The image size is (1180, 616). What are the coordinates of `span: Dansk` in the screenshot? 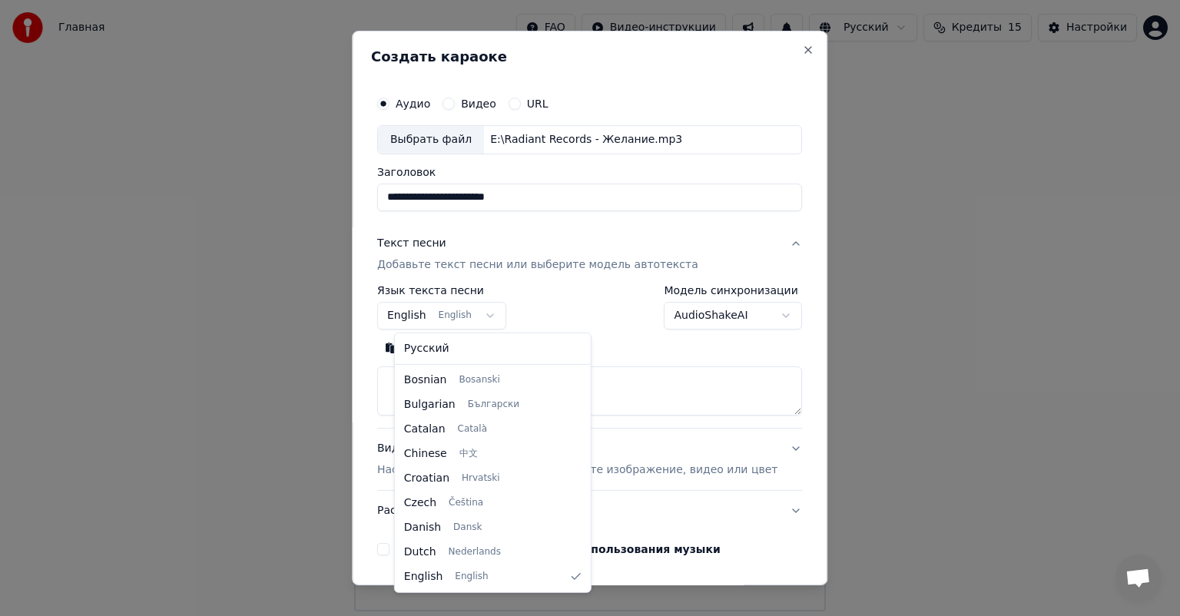 It's located at (467, 528).